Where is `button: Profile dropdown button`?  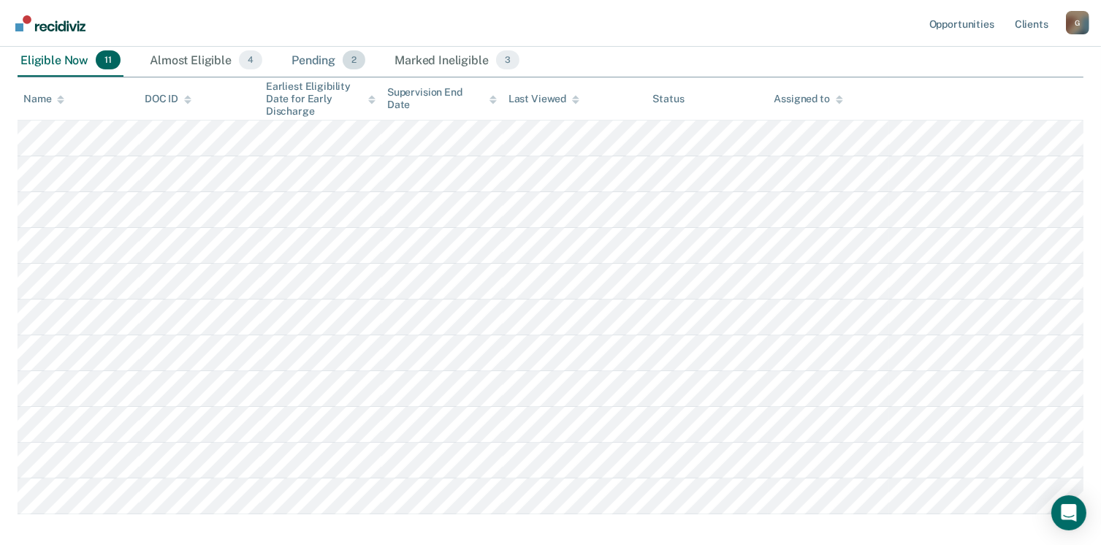
button: Profile dropdown button is located at coordinates (1077, 23).